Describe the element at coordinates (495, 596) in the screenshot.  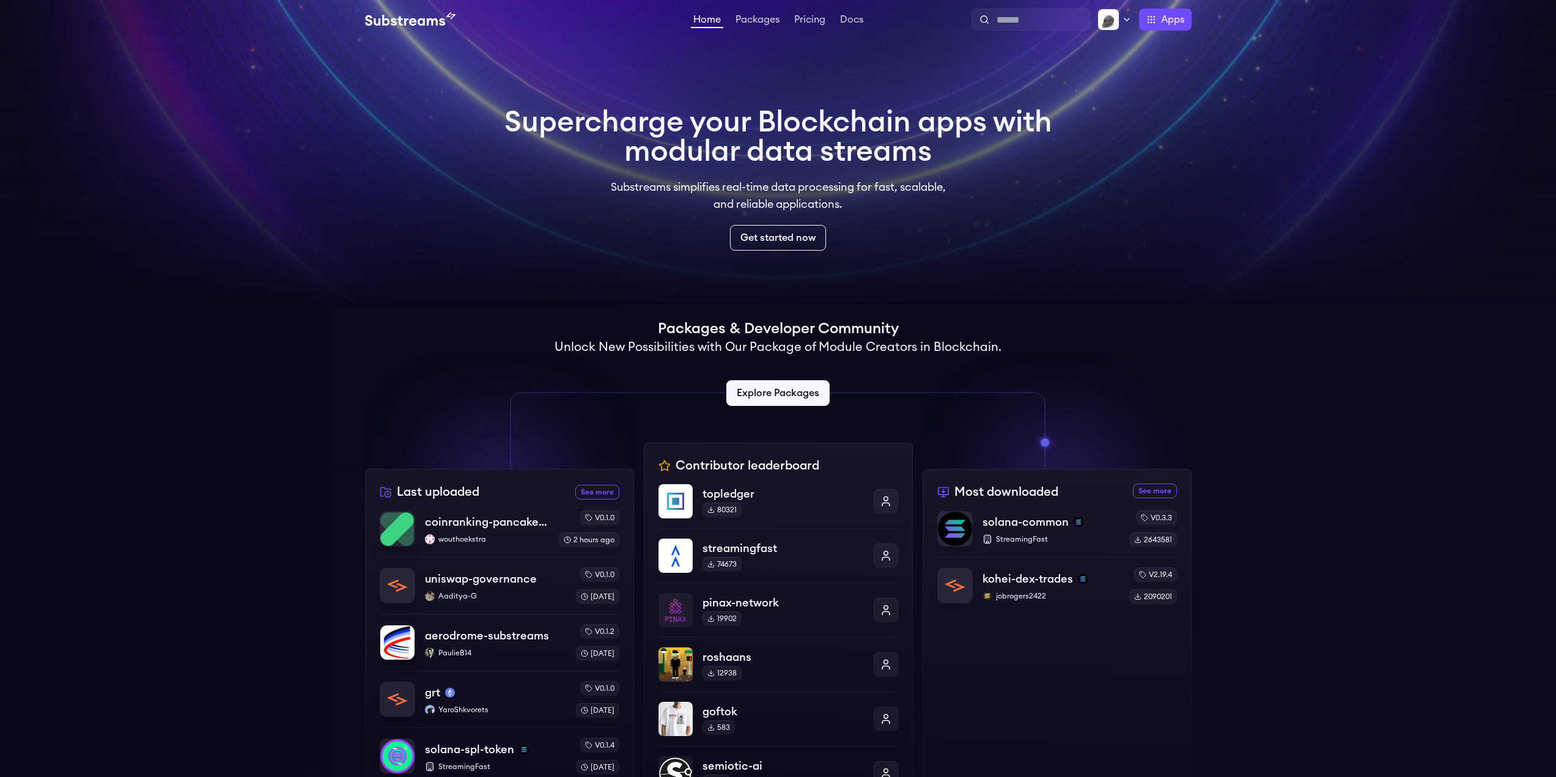
I see `p: Aaditya-G` at that location.